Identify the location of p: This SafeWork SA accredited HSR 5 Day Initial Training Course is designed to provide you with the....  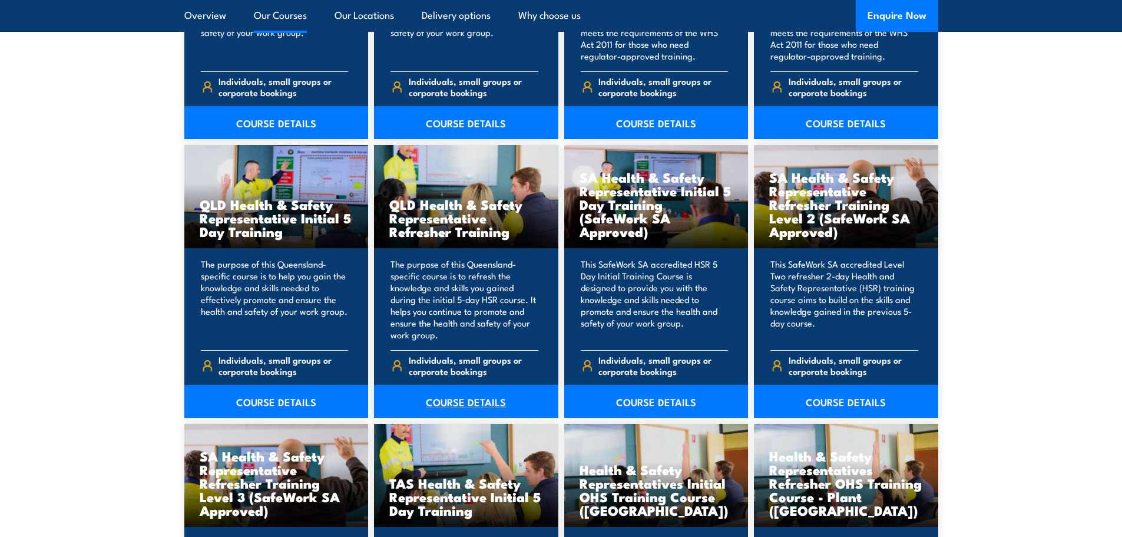
(654, 299).